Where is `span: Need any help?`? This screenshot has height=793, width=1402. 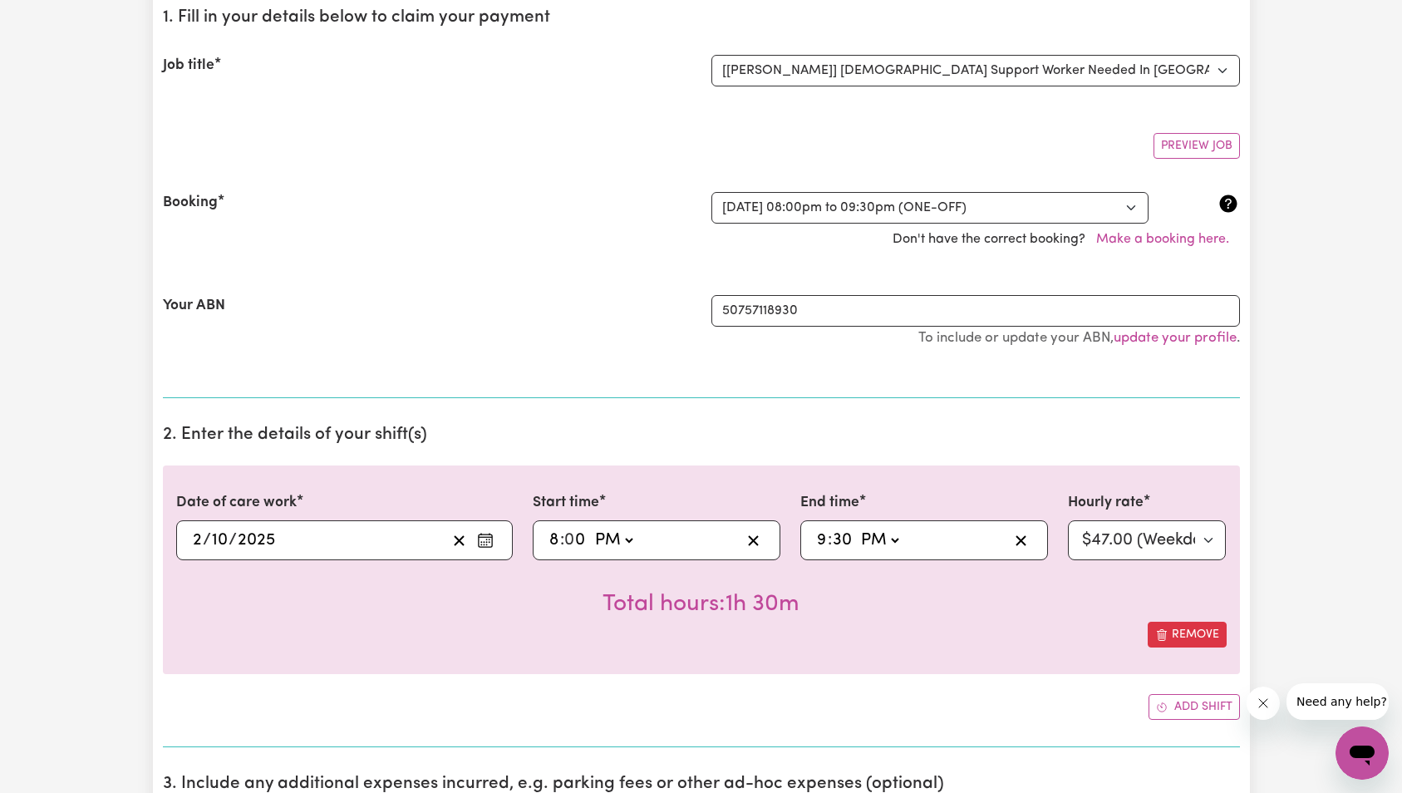 span: Need any help? is located at coordinates (55, 18).